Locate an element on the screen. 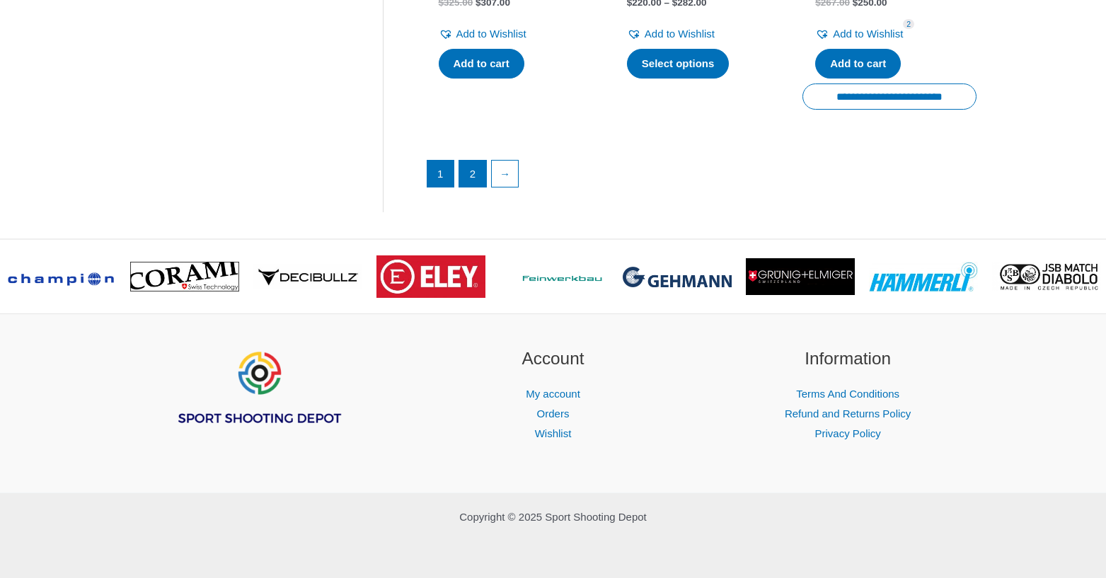 The width and height of the screenshot is (1106, 578). span: Page 1 is located at coordinates (441, 174).